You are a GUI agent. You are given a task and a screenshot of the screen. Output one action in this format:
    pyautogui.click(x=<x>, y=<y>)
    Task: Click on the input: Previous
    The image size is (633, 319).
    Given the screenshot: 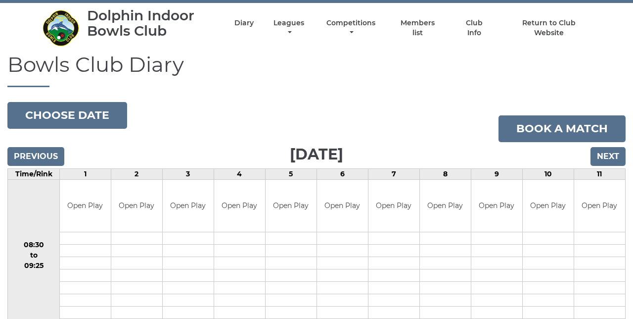 What is the action you would take?
    pyautogui.click(x=36, y=156)
    